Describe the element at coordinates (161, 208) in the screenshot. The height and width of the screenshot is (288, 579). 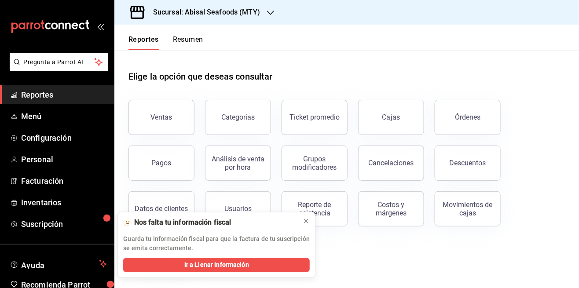
I see `div: Datos de clientes` at that location.